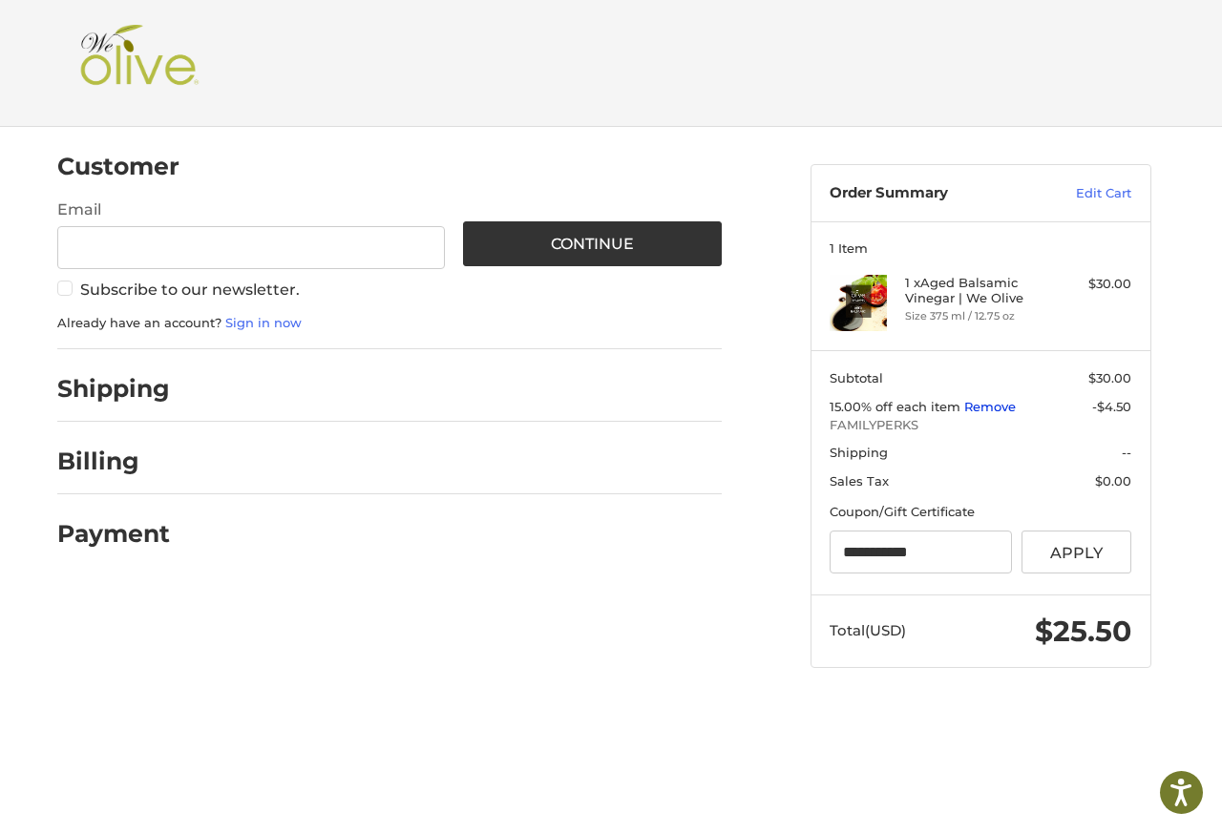  I want to click on a: Edit Cart, so click(1082, 194).